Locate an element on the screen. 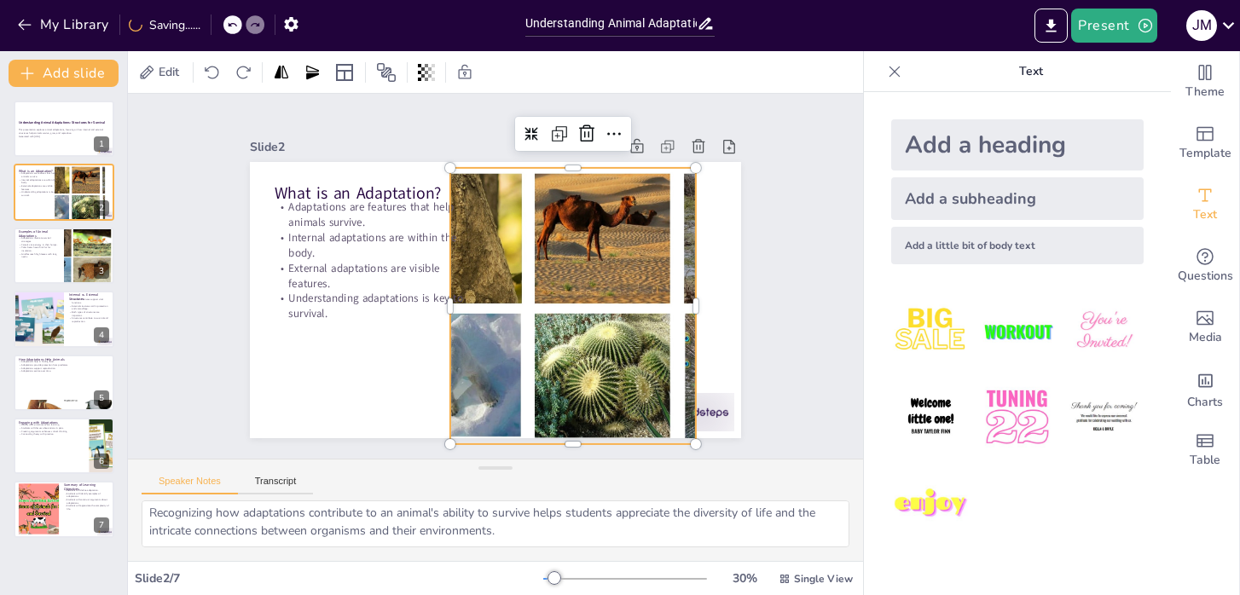  p: Adaptations help in finding food. is located at coordinates (64, 362).